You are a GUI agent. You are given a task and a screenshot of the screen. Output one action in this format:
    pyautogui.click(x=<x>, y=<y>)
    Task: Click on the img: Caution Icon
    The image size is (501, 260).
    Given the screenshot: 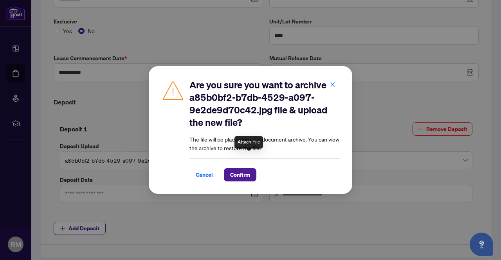 What is the action you would take?
    pyautogui.click(x=173, y=90)
    